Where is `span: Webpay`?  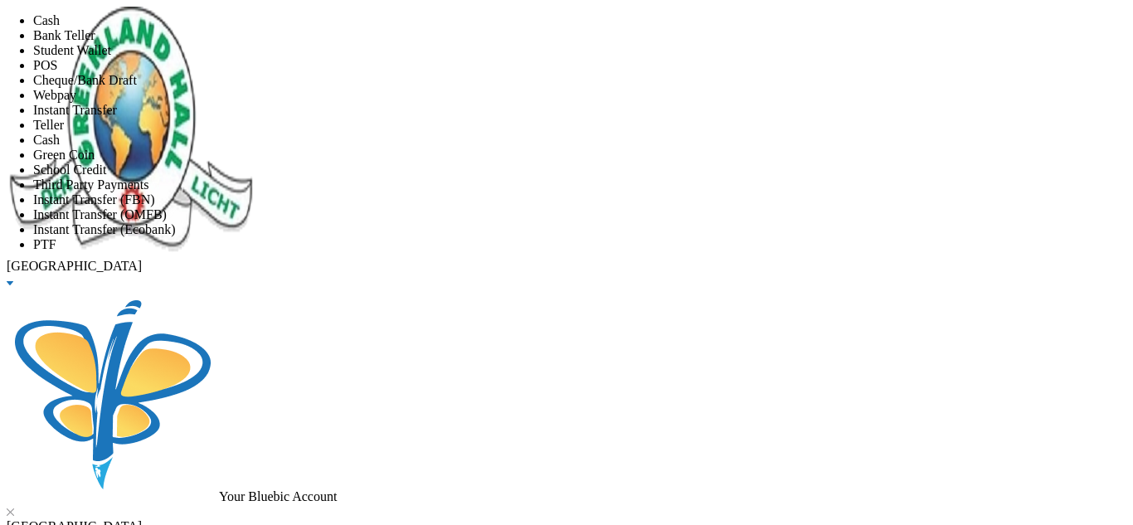
span: Webpay is located at coordinates (55, 95).